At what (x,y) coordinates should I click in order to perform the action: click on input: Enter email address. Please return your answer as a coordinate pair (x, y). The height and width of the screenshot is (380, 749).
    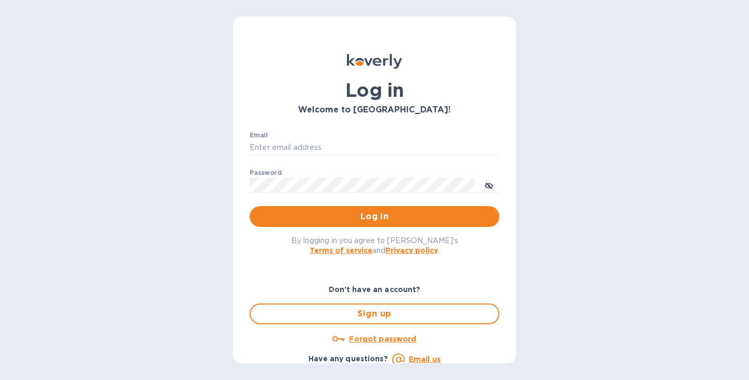
    Looking at the image, I should click on (374, 148).